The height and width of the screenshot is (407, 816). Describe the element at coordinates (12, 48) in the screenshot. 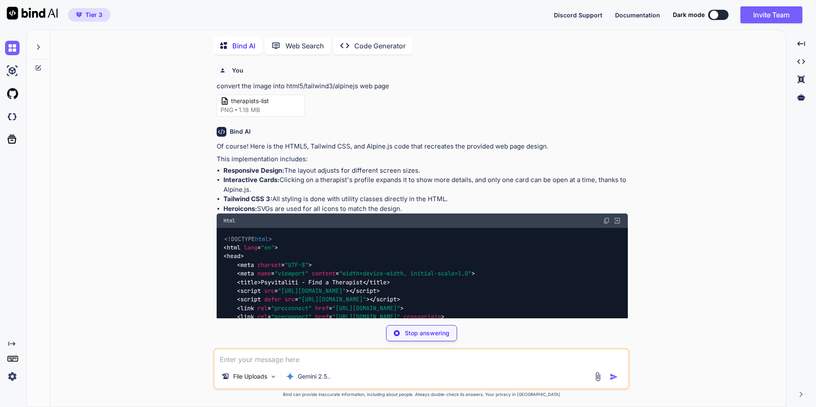

I see `img: chat` at that location.